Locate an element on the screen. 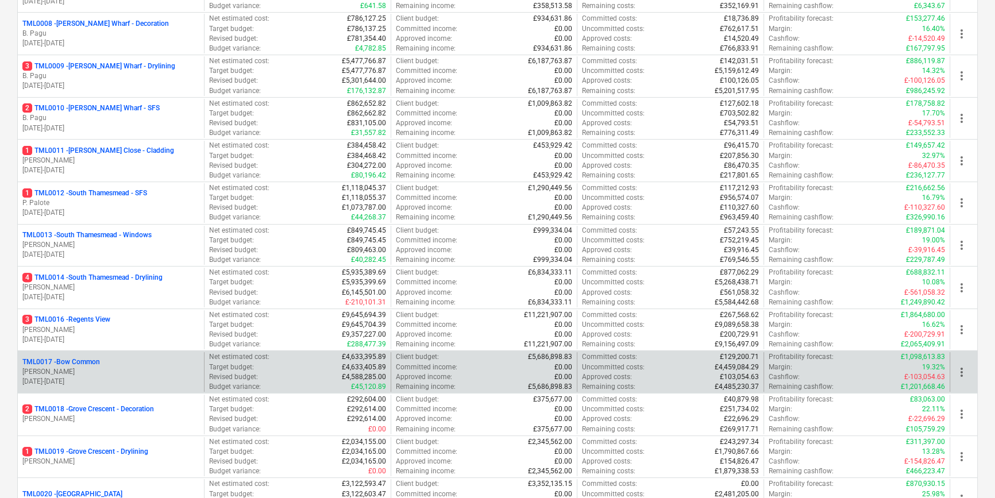 Image resolution: width=995 pixels, height=498 pixels. p: £-54,793.51 is located at coordinates (927, 123).